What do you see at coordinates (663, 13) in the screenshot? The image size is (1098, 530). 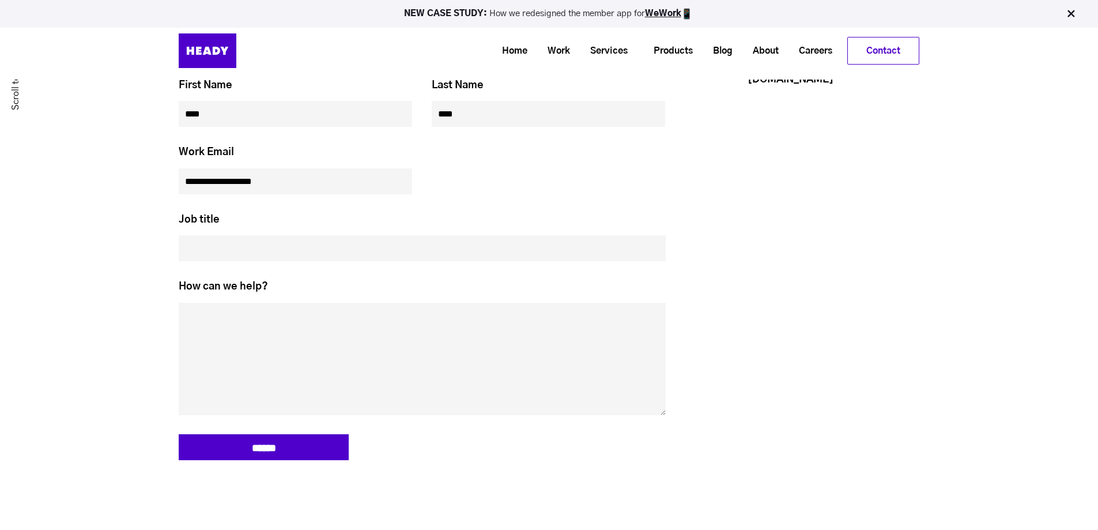 I see `a: WeWork` at bounding box center [663, 13].